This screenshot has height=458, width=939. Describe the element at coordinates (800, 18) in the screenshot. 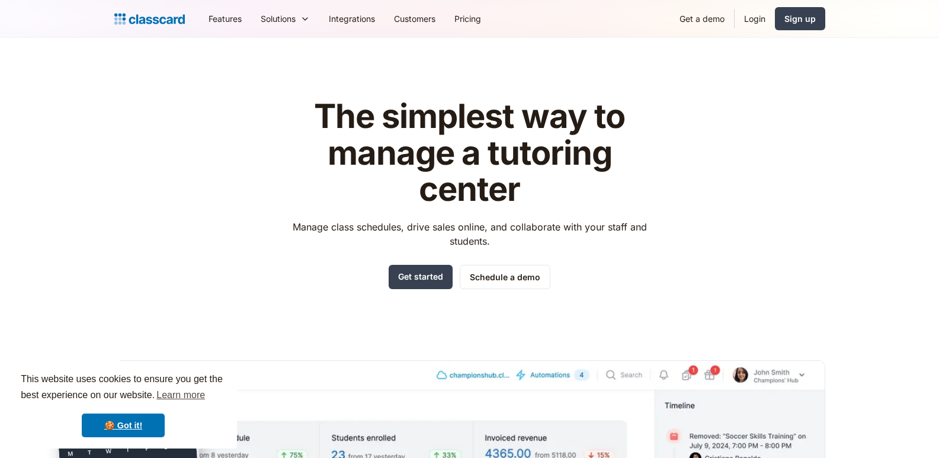

I see `a: Sign up` at that location.